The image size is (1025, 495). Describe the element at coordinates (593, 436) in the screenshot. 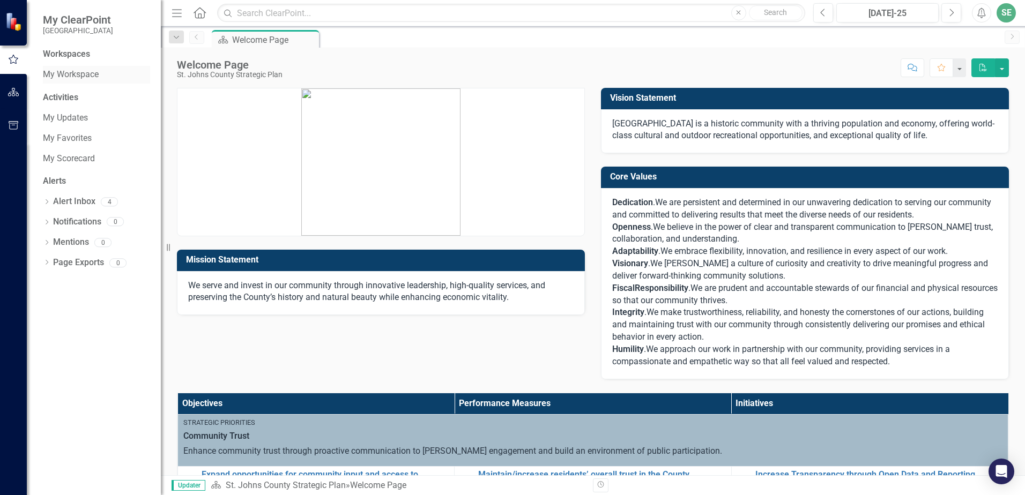

I see `span: Community Trust` at that location.